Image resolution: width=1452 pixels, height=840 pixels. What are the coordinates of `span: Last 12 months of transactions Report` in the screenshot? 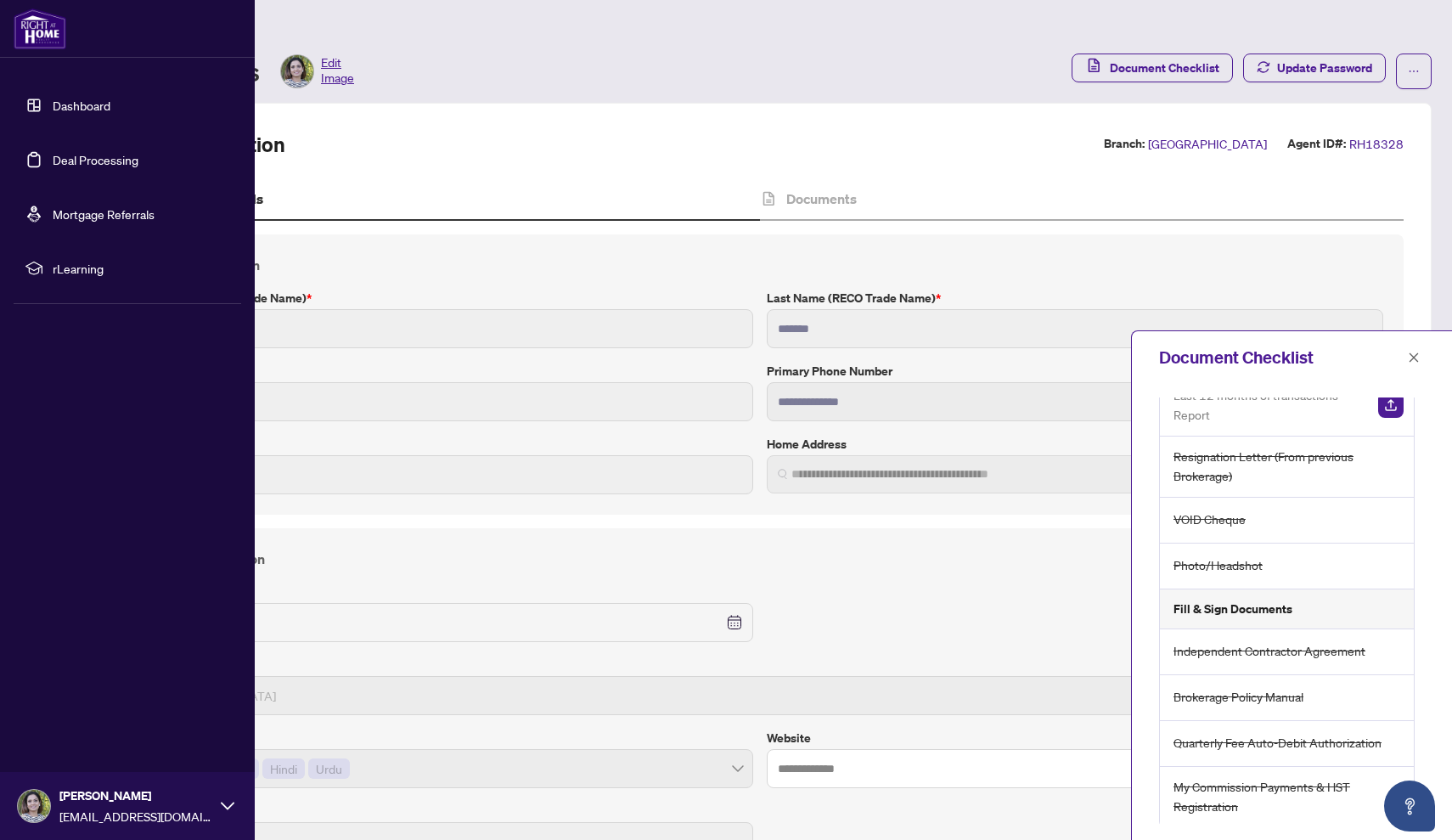 It's located at (1269, 405).